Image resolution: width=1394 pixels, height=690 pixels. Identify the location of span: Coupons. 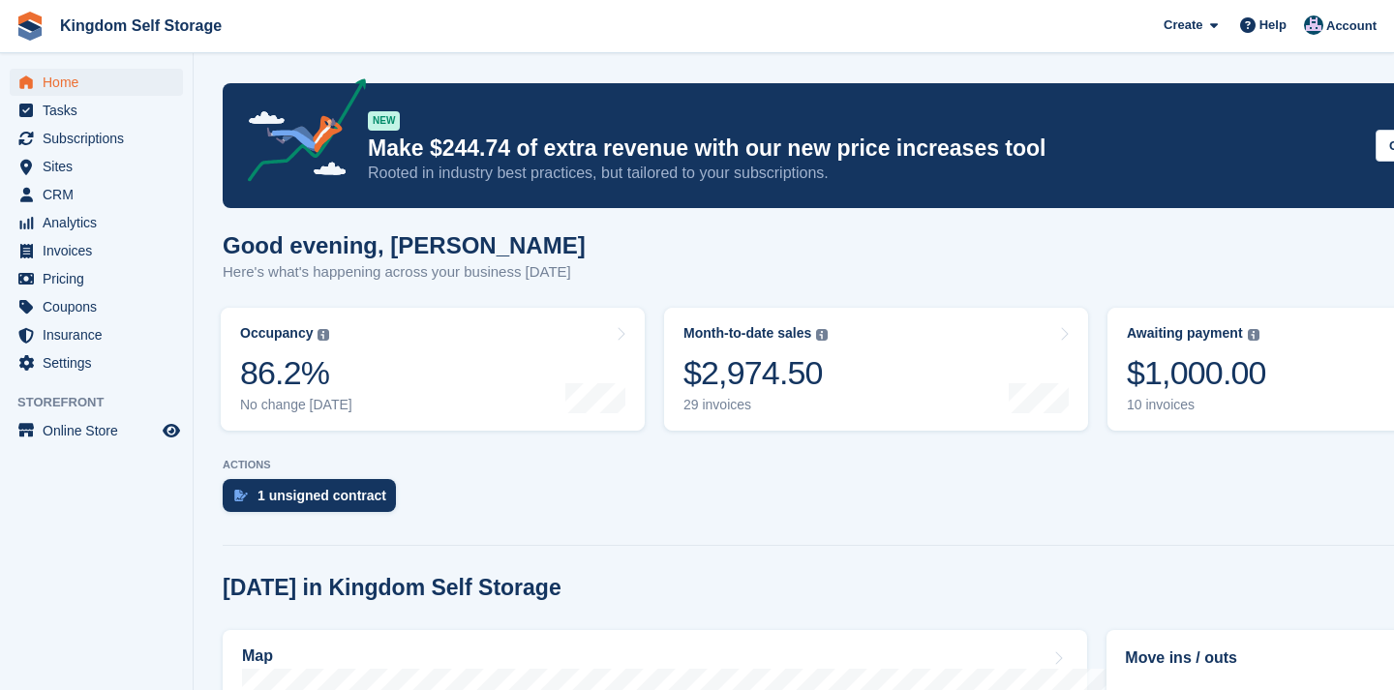
(101, 307).